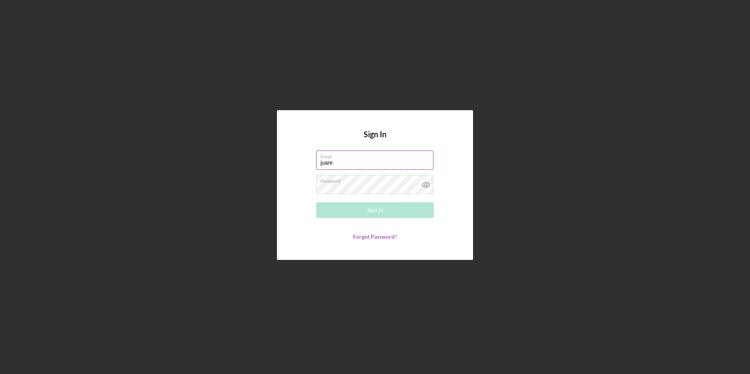 The width and height of the screenshot is (750, 374). Describe the element at coordinates (375, 236) in the screenshot. I see `a: Forgot Password?` at that location.